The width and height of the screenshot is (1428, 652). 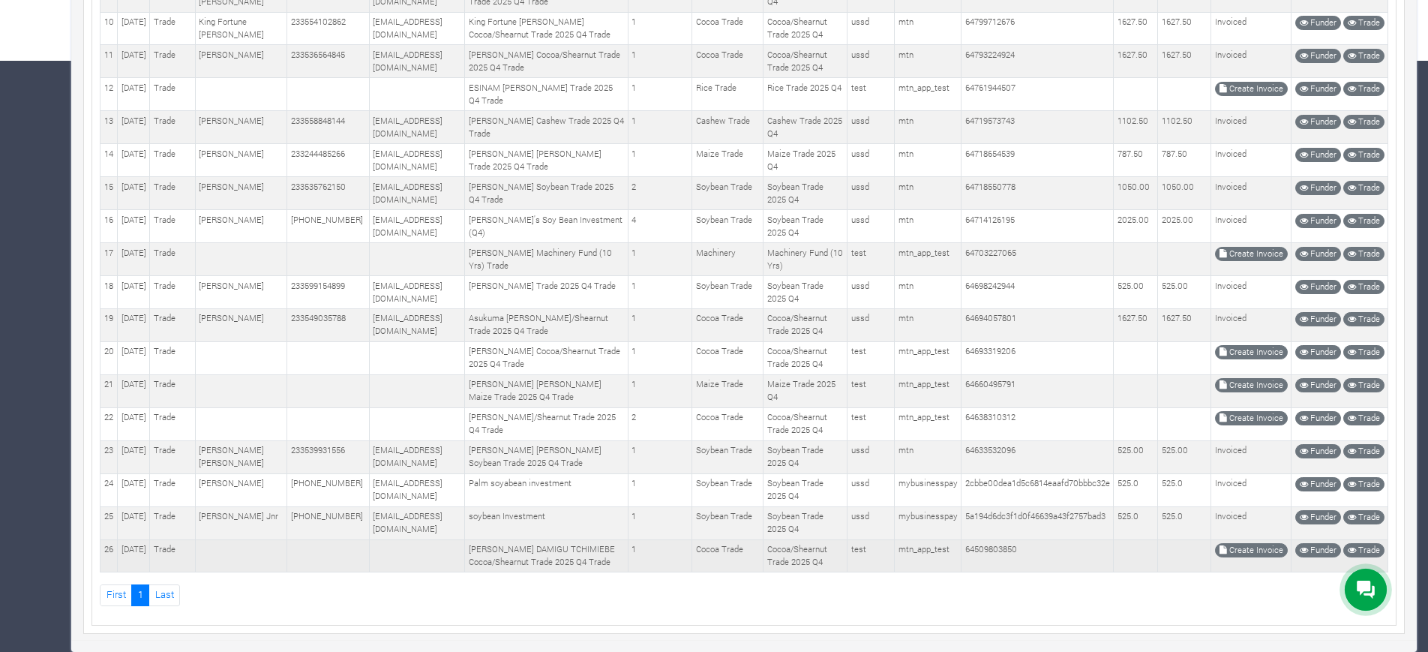 I want to click on td: 64633532096, so click(x=1037, y=457).